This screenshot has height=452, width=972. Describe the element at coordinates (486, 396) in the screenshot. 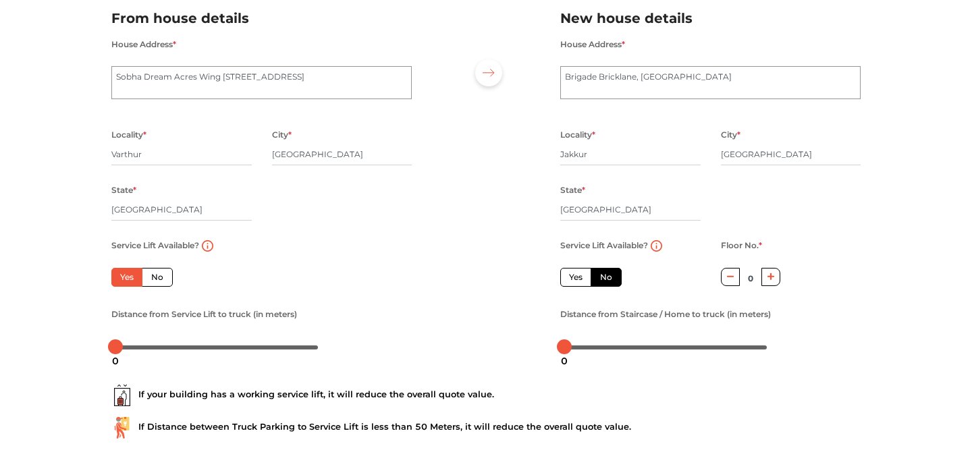

I see `div: If your building has a working service lift, it will reduce the overall quote value.` at that location.